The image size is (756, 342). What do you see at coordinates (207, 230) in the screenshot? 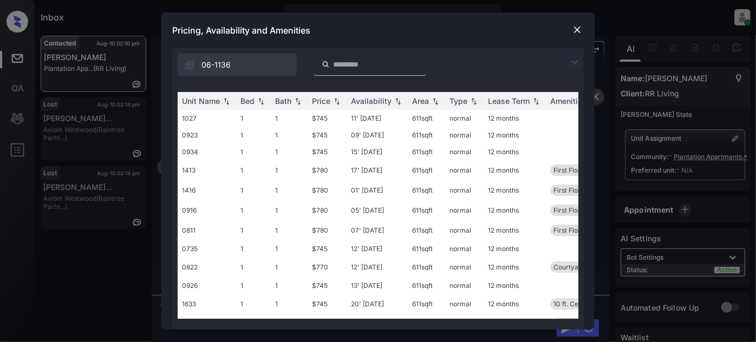
I see `td: 0811` at bounding box center [207, 230].